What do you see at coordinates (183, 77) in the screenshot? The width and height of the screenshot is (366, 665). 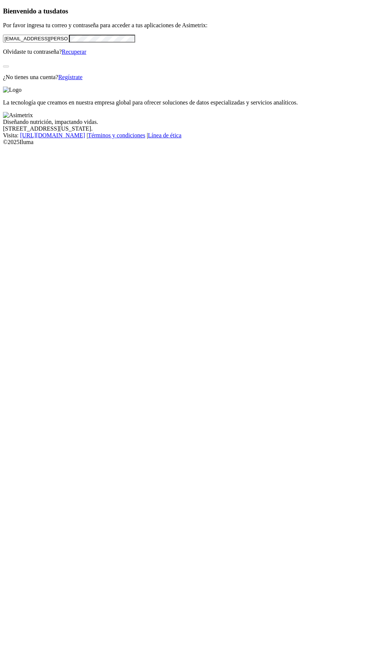 I see `p: ¿No tienes una cuenta?` at bounding box center [183, 77].